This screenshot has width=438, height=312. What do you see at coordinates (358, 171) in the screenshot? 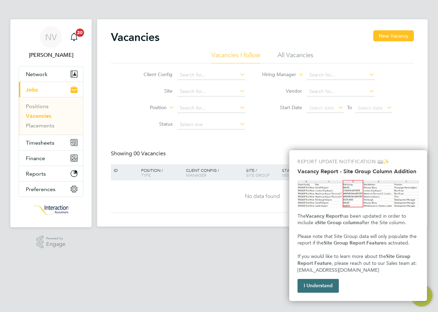
I see `h2: Vacancy Report - Site Group Column Addition` at bounding box center [358, 171].